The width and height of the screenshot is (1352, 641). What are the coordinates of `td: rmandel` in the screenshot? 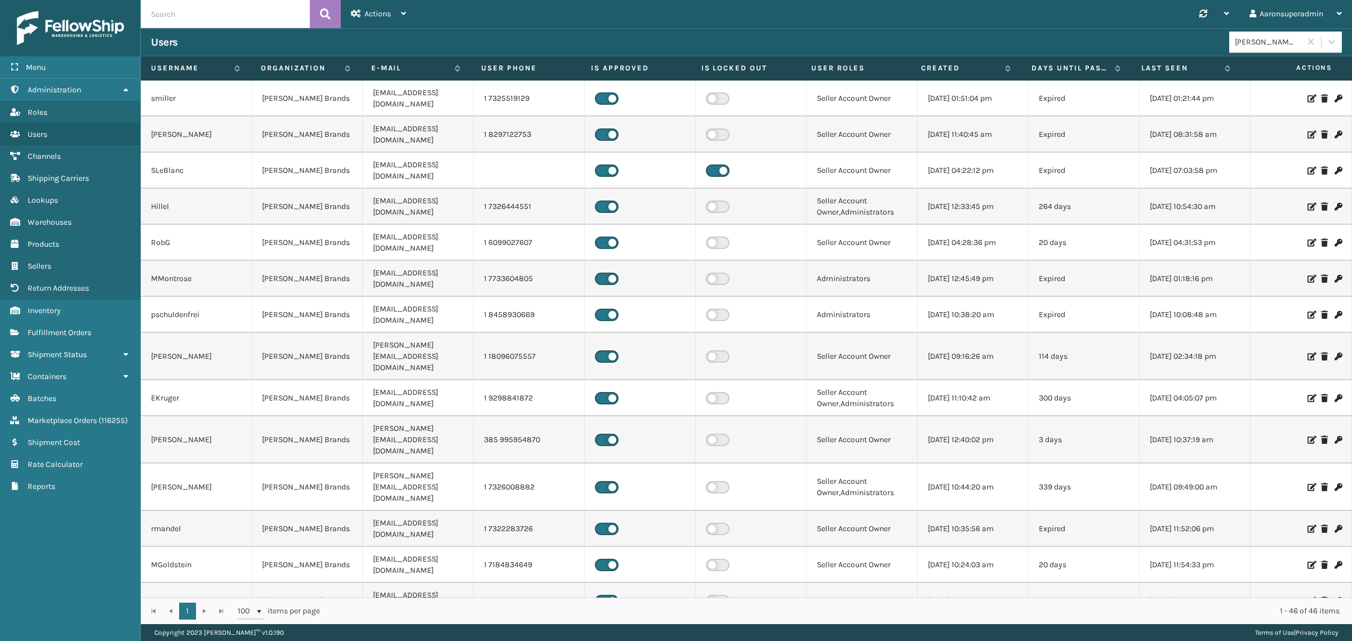 It's located at (196, 529).